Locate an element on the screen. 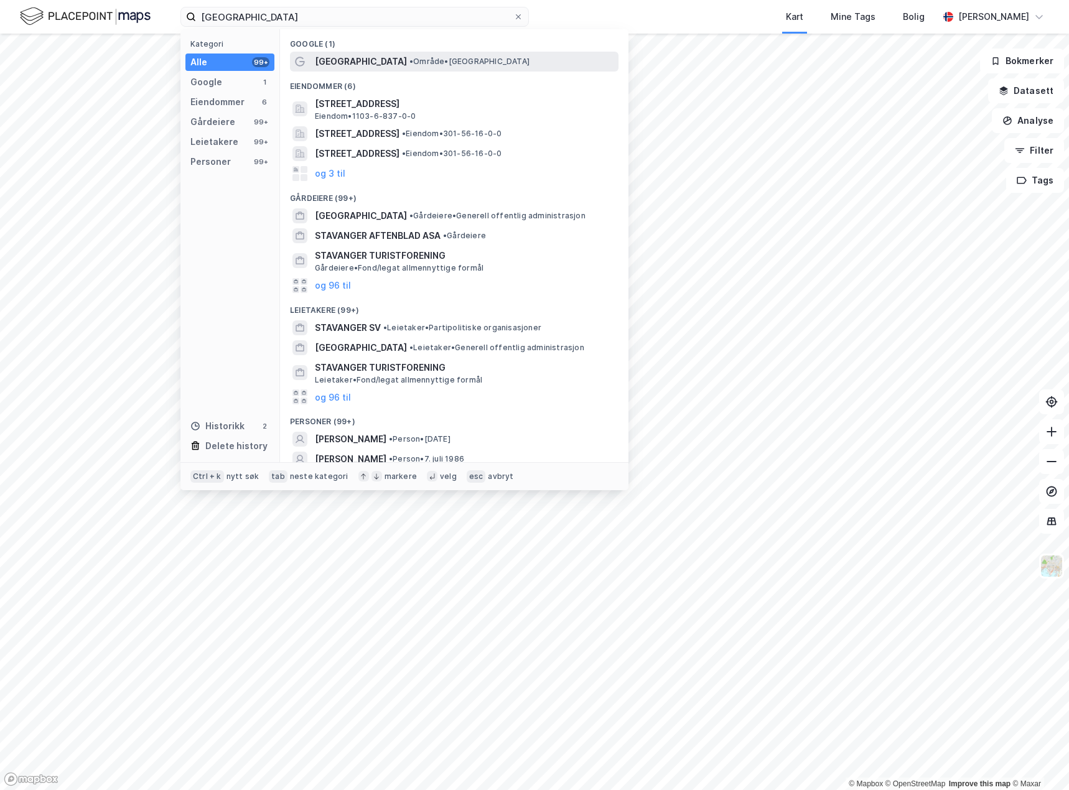  div: Kart is located at coordinates (795, 17).